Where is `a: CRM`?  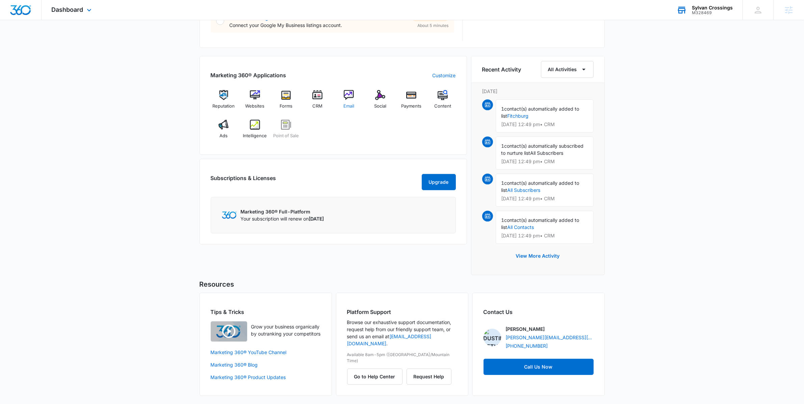 a: CRM is located at coordinates (317, 102).